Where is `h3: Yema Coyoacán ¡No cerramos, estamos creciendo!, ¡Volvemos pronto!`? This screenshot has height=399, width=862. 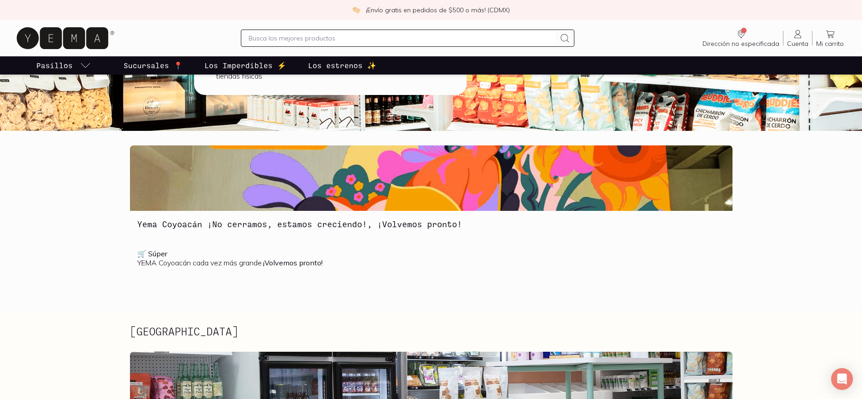 h3: Yema Coyoacán ¡No cerramos, estamos creciendo!, ¡Volvemos pronto! is located at coordinates (431, 224).